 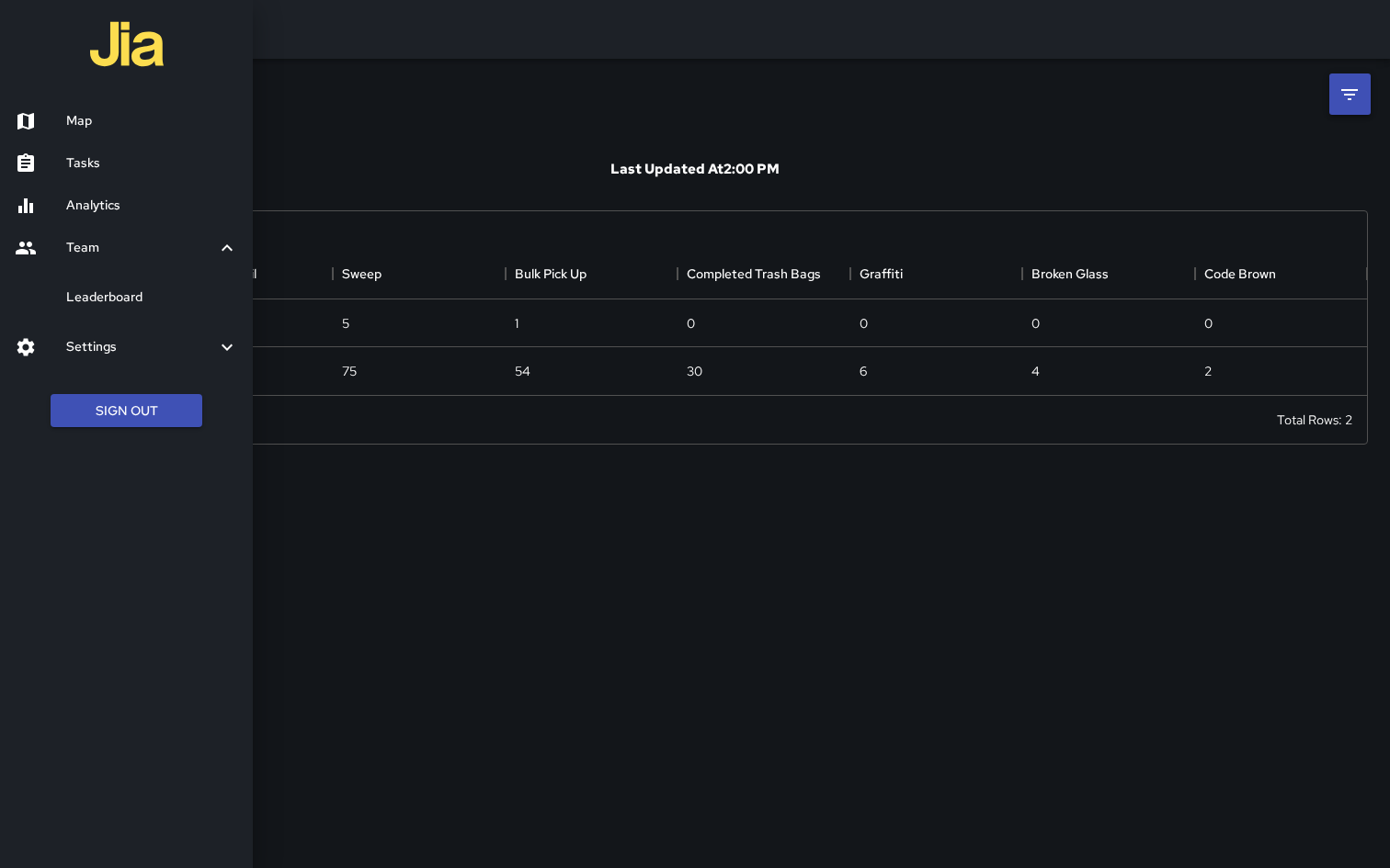 I want to click on h6: Settings, so click(x=140, y=347).